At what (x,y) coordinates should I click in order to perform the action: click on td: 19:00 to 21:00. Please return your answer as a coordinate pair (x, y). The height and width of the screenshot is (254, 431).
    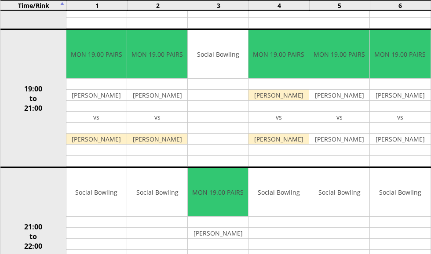
    Looking at the image, I should click on (33, 99).